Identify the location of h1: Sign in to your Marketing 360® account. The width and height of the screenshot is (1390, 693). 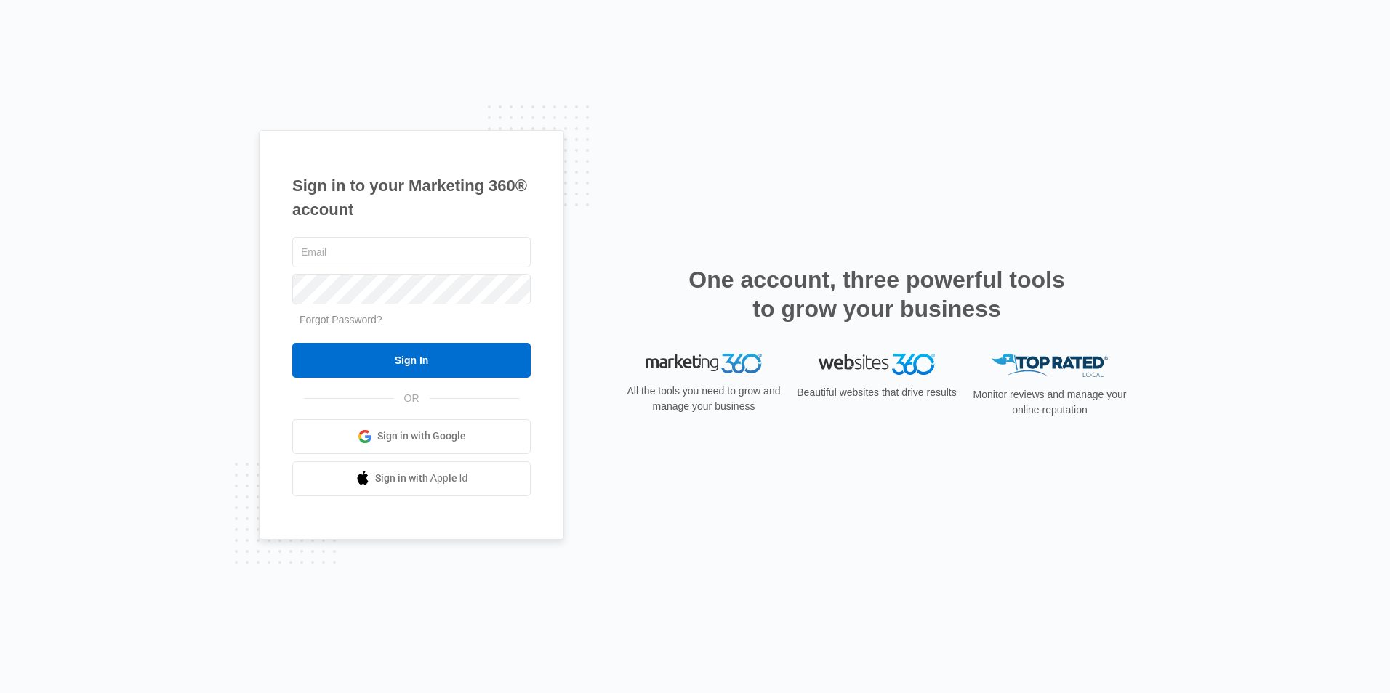
(411, 198).